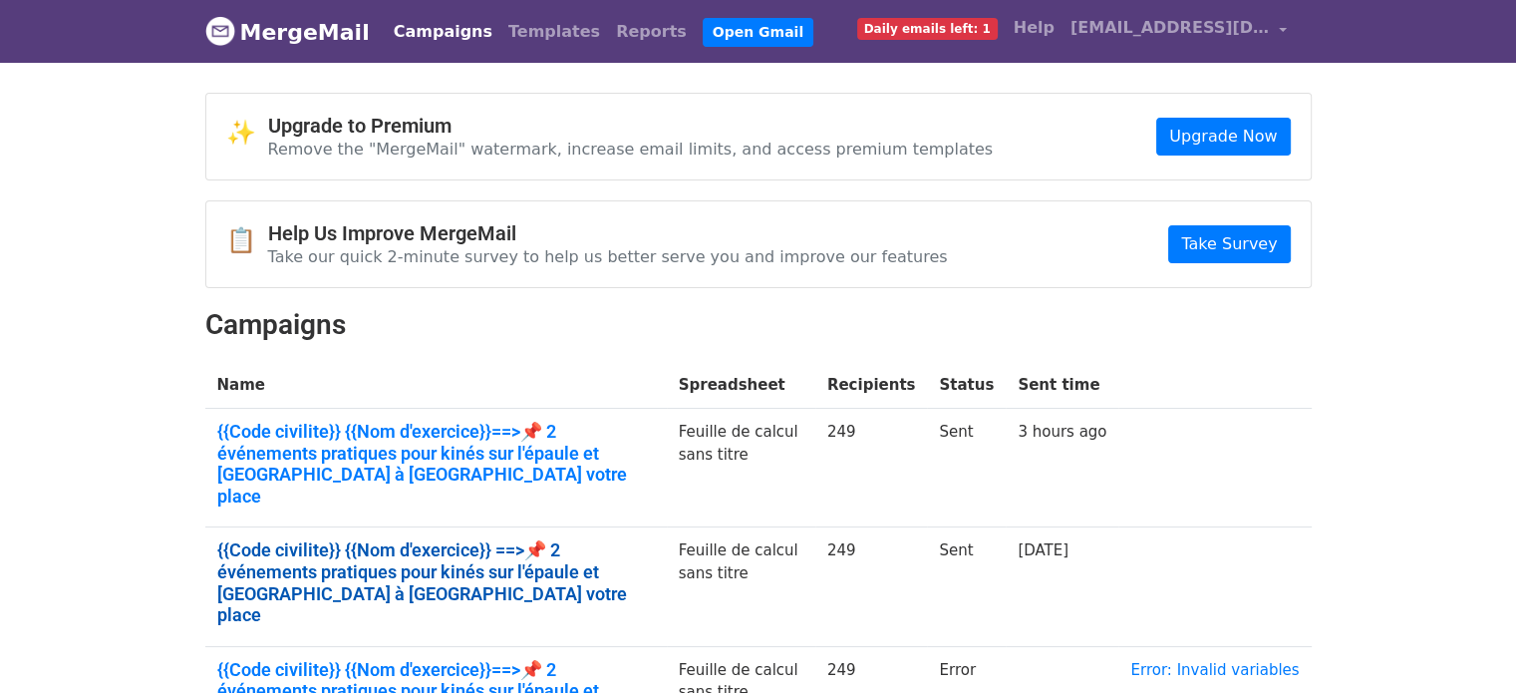 This screenshot has height=693, width=1516. Describe the element at coordinates (966, 385) in the screenshot. I see `th: Status` at that location.